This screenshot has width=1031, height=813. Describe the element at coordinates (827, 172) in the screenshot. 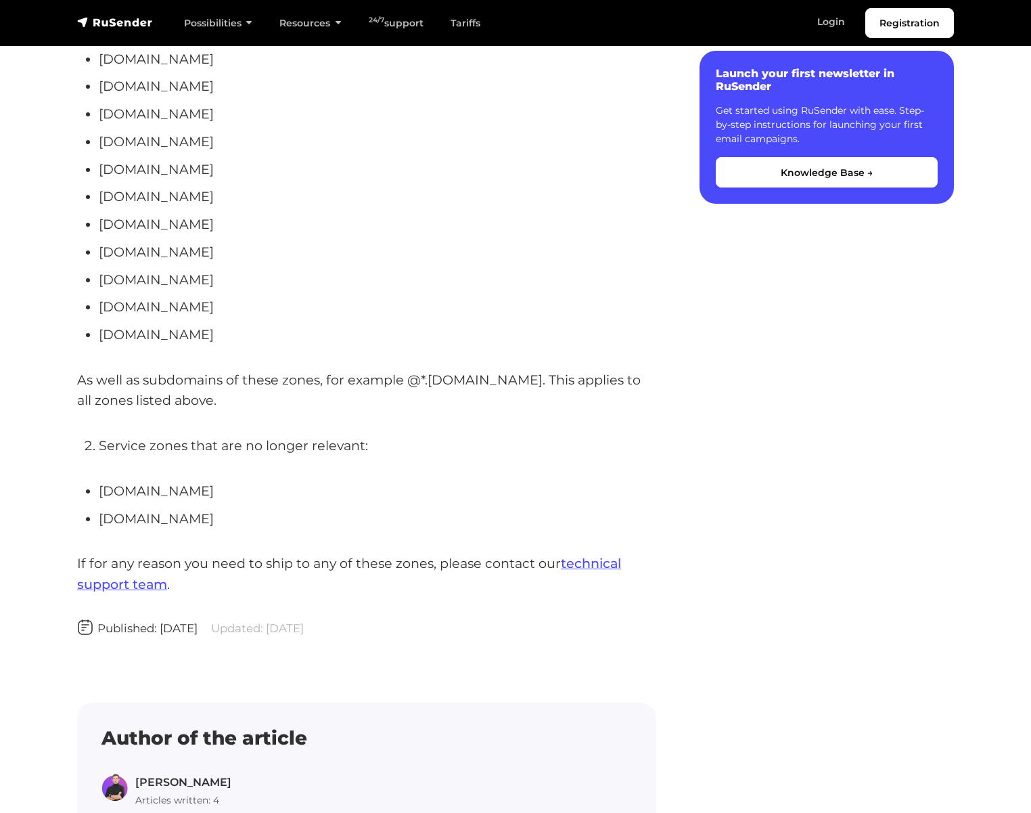

I see `button: Knowledge Base →` at that location.